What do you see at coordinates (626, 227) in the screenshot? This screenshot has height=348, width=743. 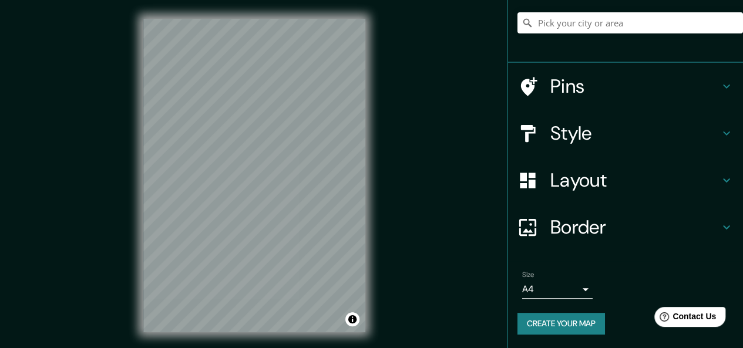 I see `div: Border` at bounding box center [626, 227].